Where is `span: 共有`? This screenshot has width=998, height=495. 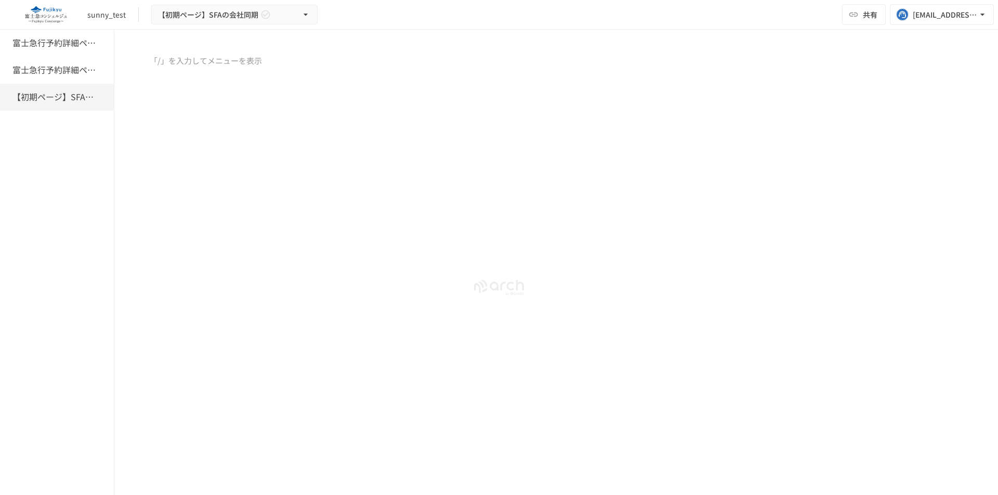 span: 共有 is located at coordinates (870, 15).